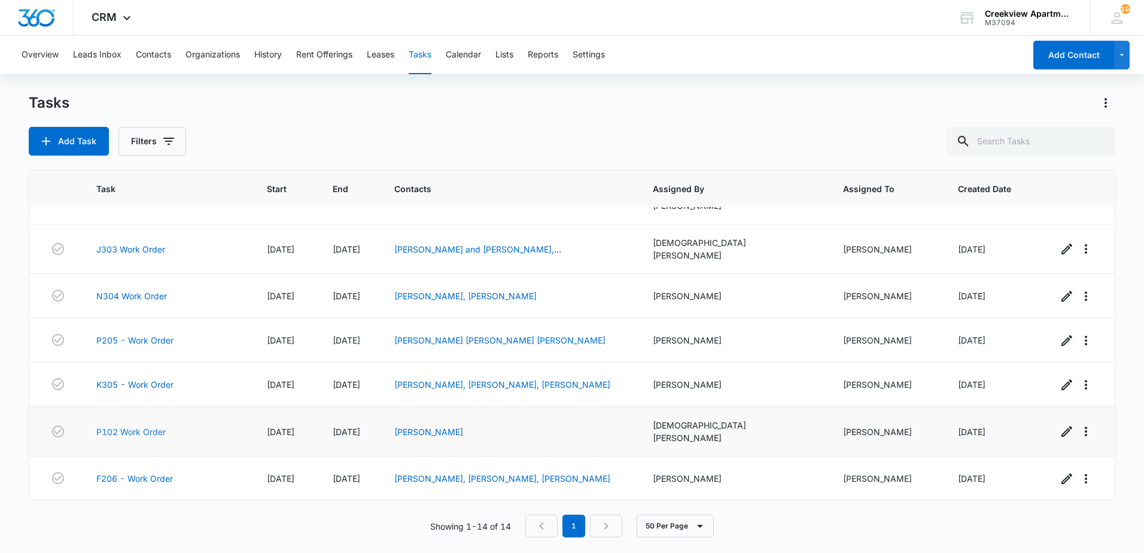 The height and width of the screenshot is (553, 1144). Describe the element at coordinates (1125, 9) in the screenshot. I see `div: notifications count` at that location.